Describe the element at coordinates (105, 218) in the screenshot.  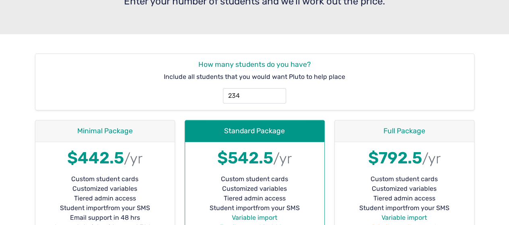
I see `li: Email support in 48 hrs` at that location.